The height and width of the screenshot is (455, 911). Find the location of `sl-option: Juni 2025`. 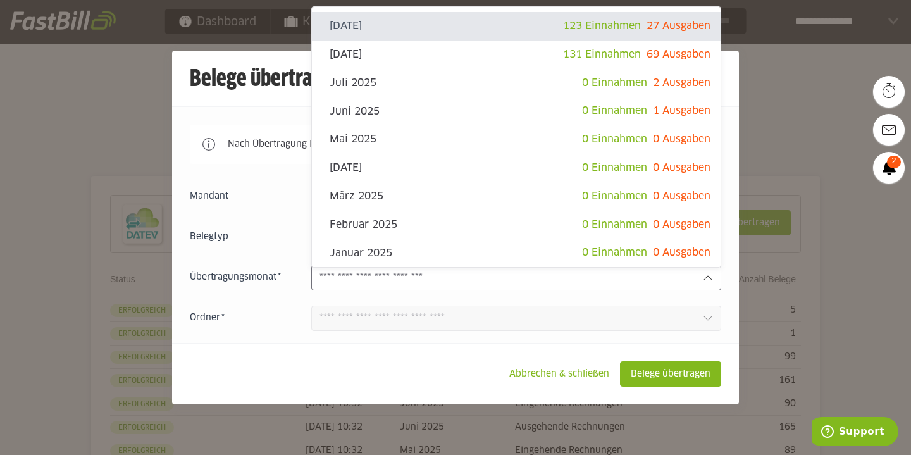

sl-option: Juni 2025 is located at coordinates (516, 111).